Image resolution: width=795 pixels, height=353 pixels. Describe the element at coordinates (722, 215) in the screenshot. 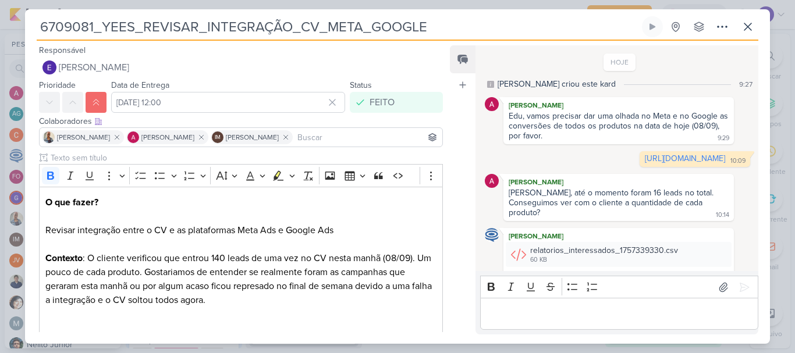

I see `div: 10:14` at that location.